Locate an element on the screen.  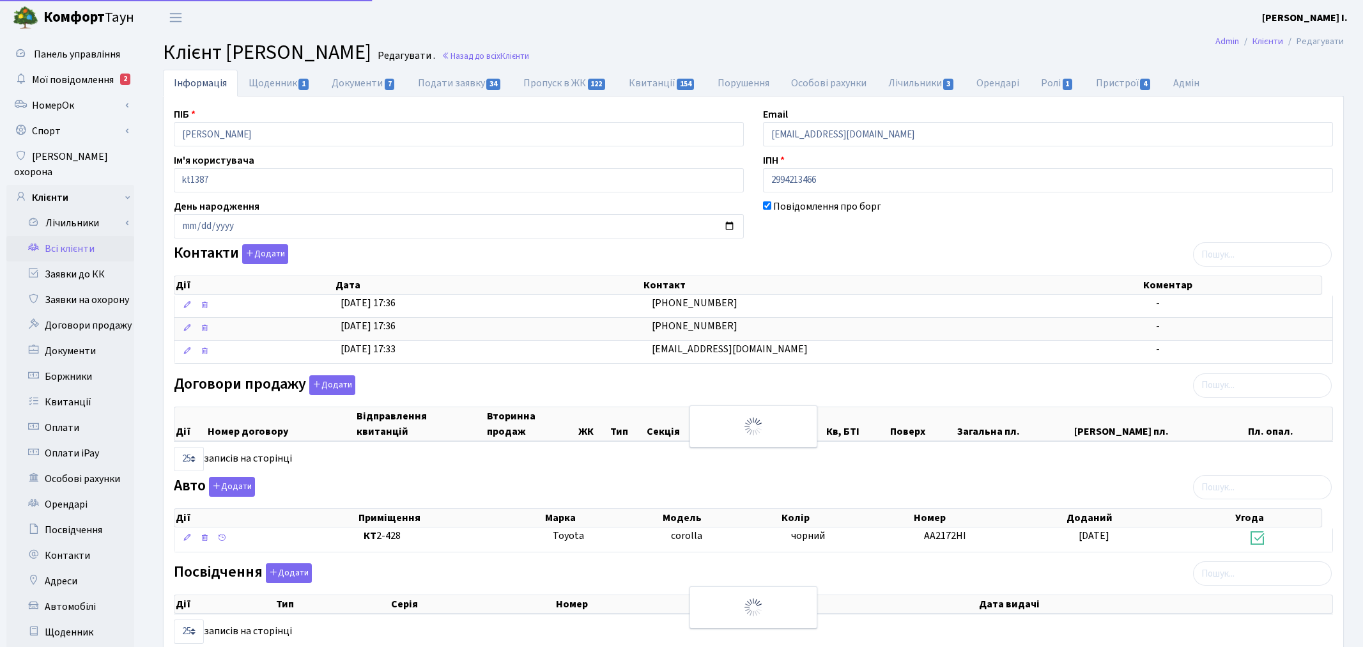
span: Панель управління is located at coordinates (77, 54).